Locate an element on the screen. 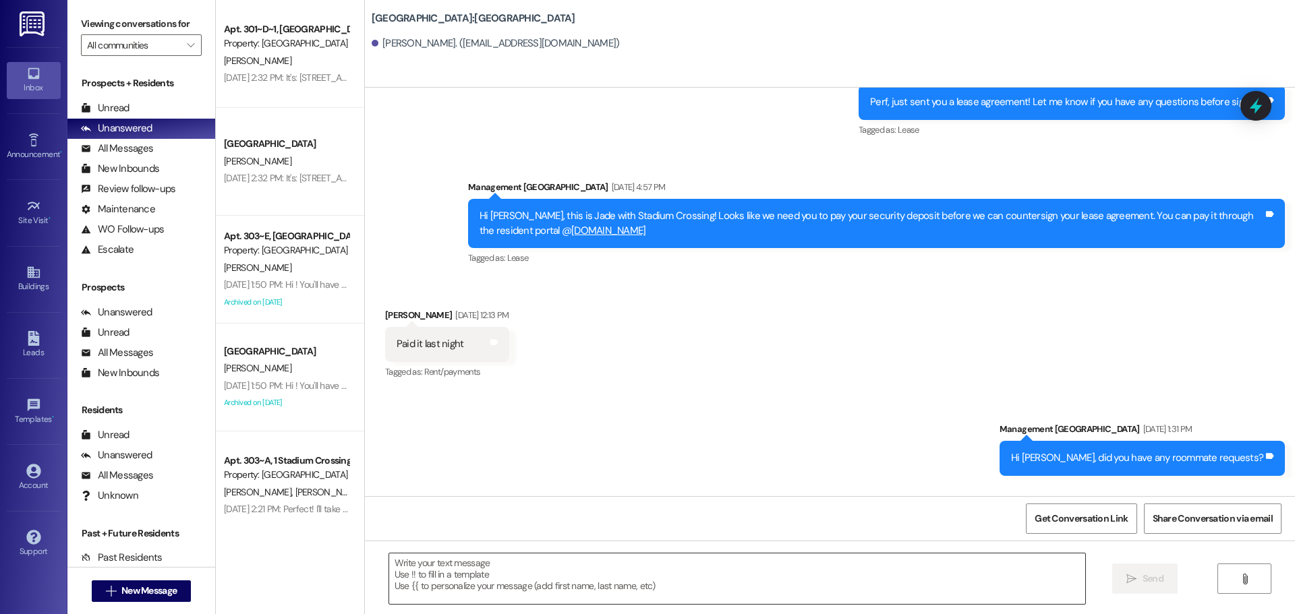  a: Account is located at coordinates (34, 478).